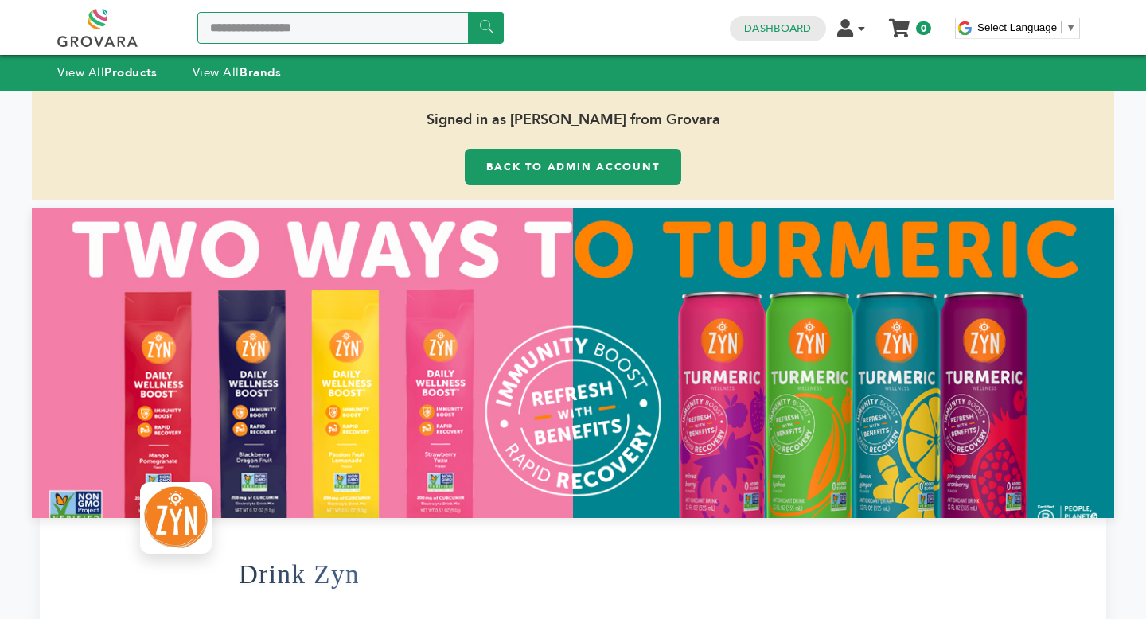 This screenshot has width=1146, height=619. Describe the element at coordinates (107, 72) in the screenshot. I see `a: View AllProducts` at that location.